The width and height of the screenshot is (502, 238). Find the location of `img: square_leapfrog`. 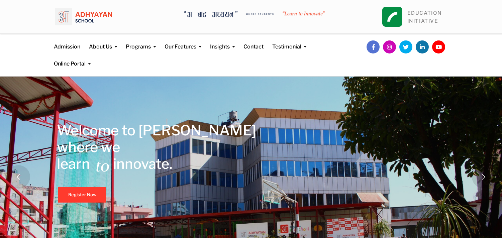

img: square_leapfrog is located at coordinates (393, 17).